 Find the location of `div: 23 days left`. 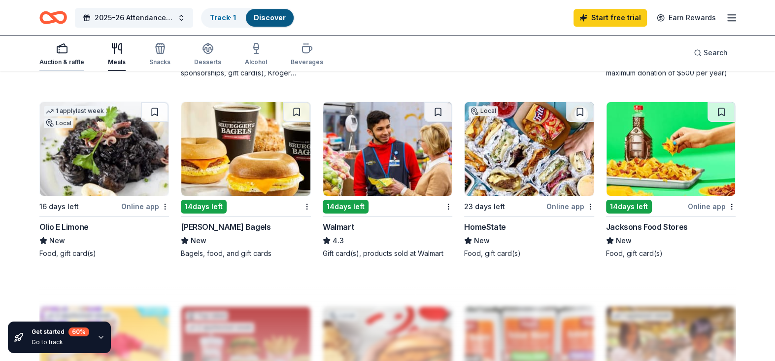

div: 23 days left is located at coordinates (484, 206).